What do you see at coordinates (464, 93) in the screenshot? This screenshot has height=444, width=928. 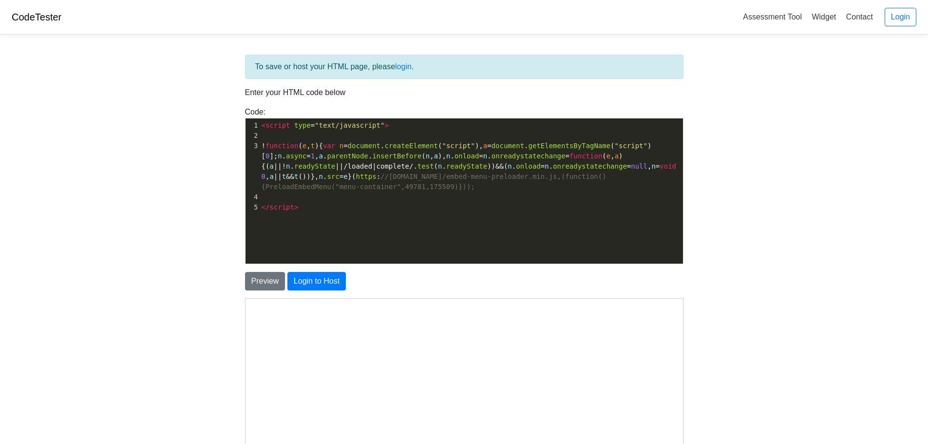 I see `p: Enter your HTML code below` at bounding box center [464, 93].